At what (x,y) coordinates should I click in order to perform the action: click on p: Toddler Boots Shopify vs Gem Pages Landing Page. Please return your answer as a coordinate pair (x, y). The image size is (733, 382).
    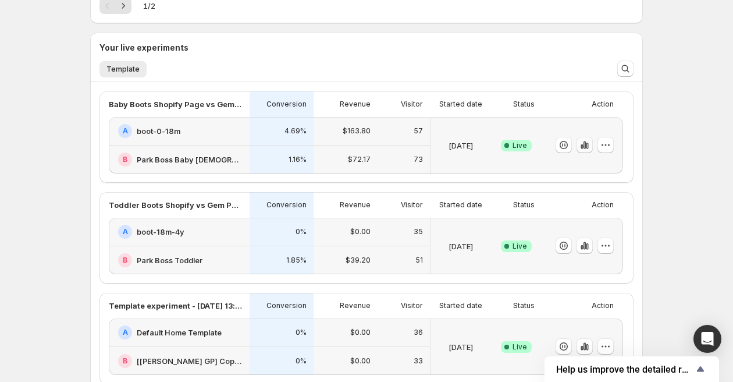
    Looking at the image, I should click on (176, 205).